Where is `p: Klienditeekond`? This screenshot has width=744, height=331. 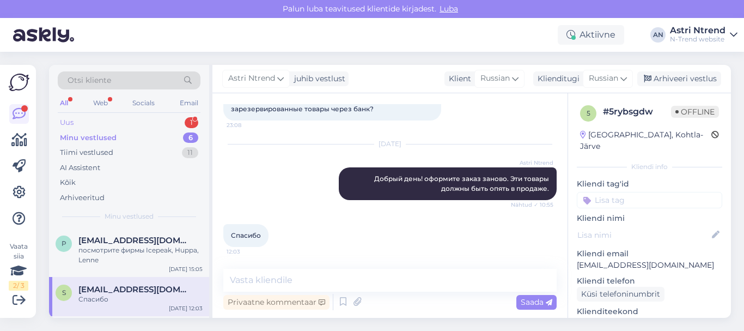
p: Klienditeekond is located at coordinates (649, 311).